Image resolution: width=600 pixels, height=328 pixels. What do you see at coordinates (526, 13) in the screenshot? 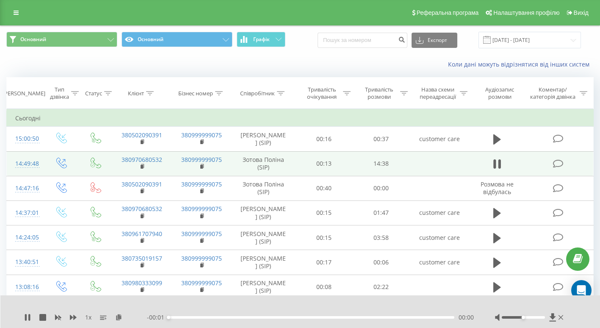
I see `span: Налаштування профілю` at bounding box center [526, 13].